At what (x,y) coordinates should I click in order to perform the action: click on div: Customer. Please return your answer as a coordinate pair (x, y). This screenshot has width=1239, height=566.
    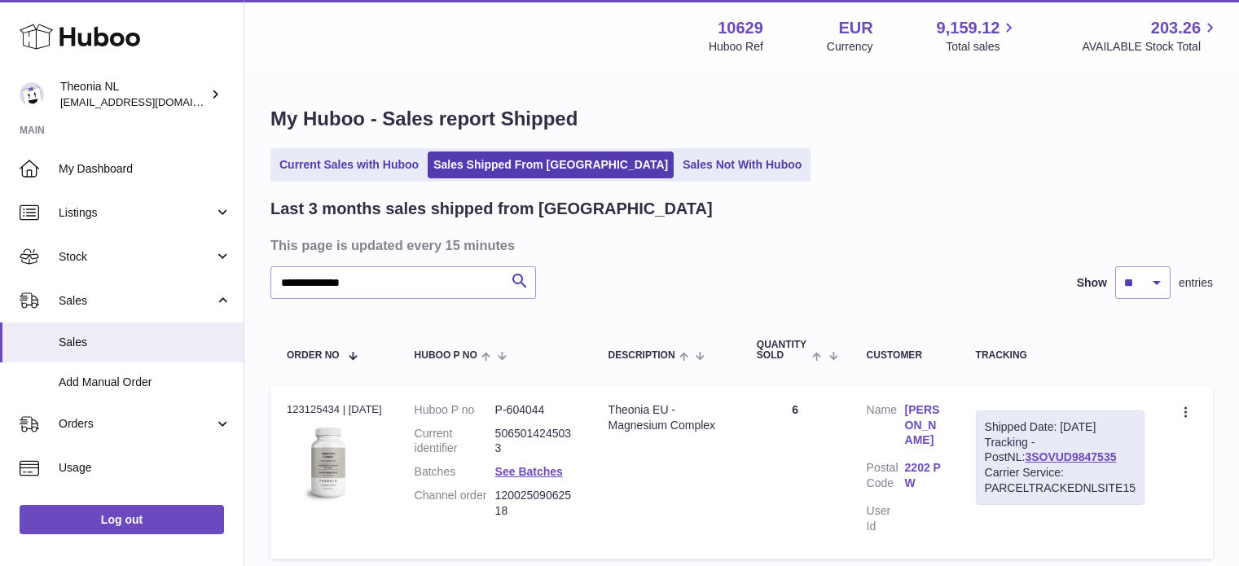
    Looking at the image, I should click on (905, 355).